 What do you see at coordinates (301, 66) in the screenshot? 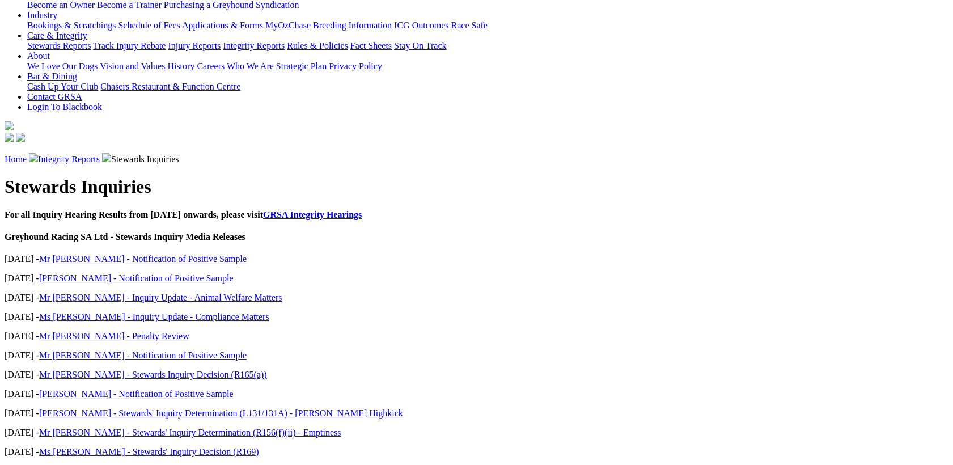
I see `a: Strategic Plan` at bounding box center [301, 66].